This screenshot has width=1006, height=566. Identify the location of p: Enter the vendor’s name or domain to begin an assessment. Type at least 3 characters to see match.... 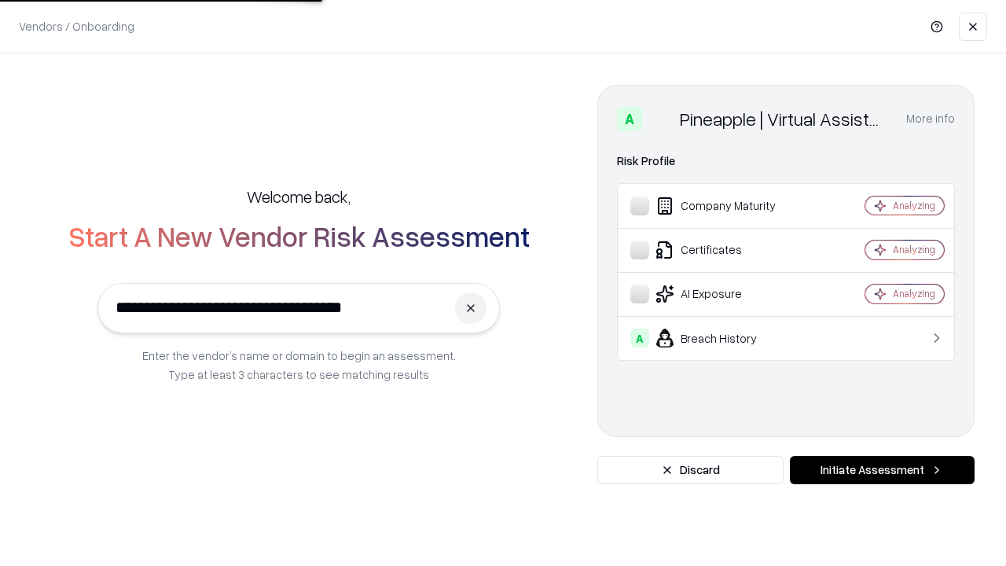
(299, 365).